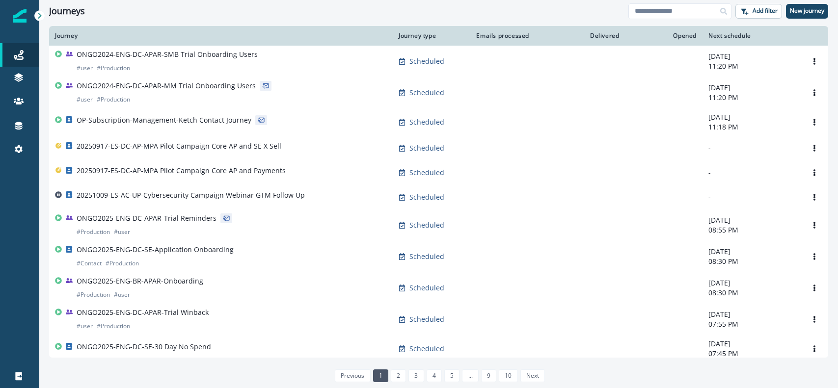  I want to click on p: 20250917-ES-DC-AP-MPA Pilot Campaign Core AP and SE X Sell, so click(179, 146).